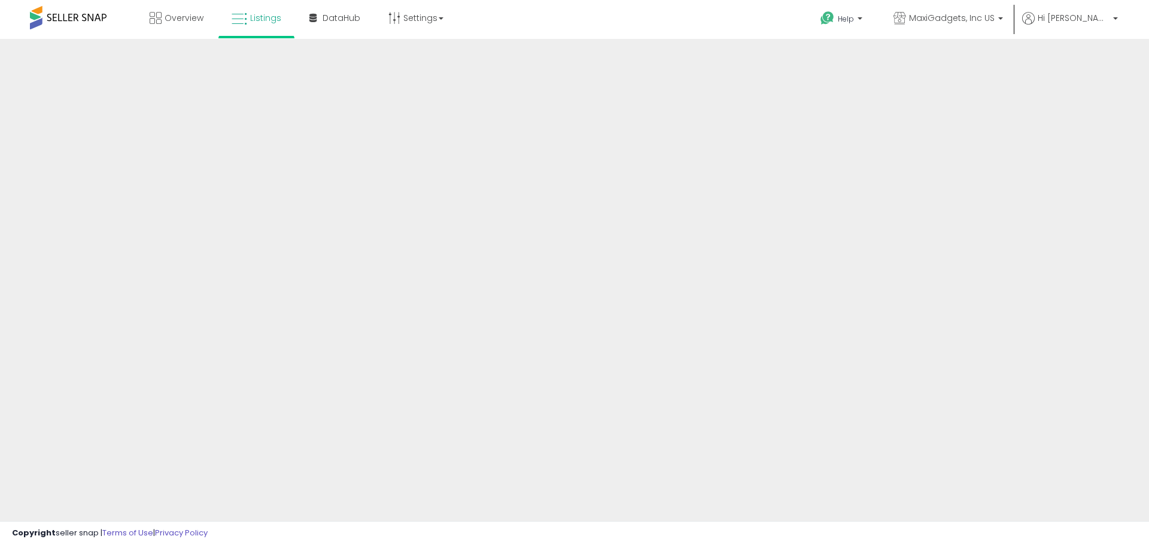  Describe the element at coordinates (341, 18) in the screenshot. I see `span: DataHub` at that location.